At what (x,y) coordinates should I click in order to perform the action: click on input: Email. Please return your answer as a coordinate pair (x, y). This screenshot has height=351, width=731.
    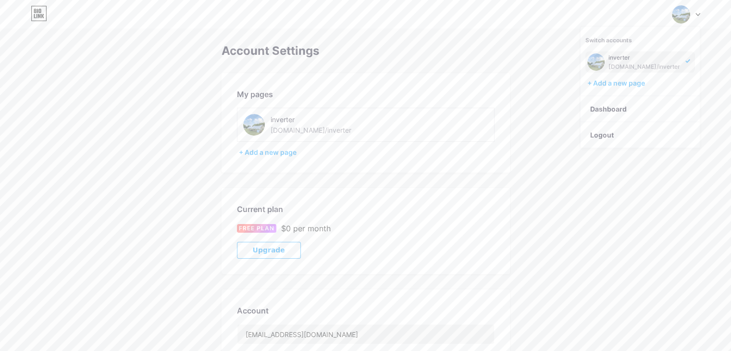
    Looking at the image, I should click on (366, 334).